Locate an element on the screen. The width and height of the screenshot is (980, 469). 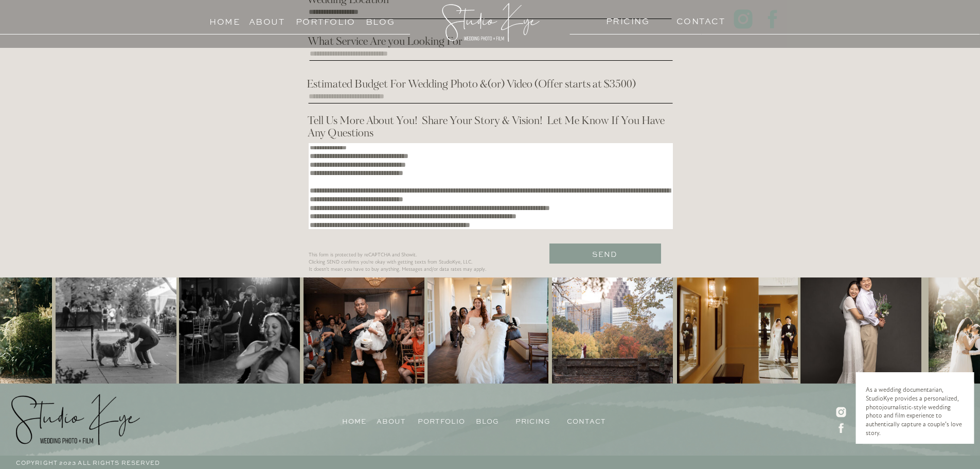
h2: Estimated Budget For Wedding Photo &(or) Video (Offer starts at $3500) is located at coordinates (489, 85).